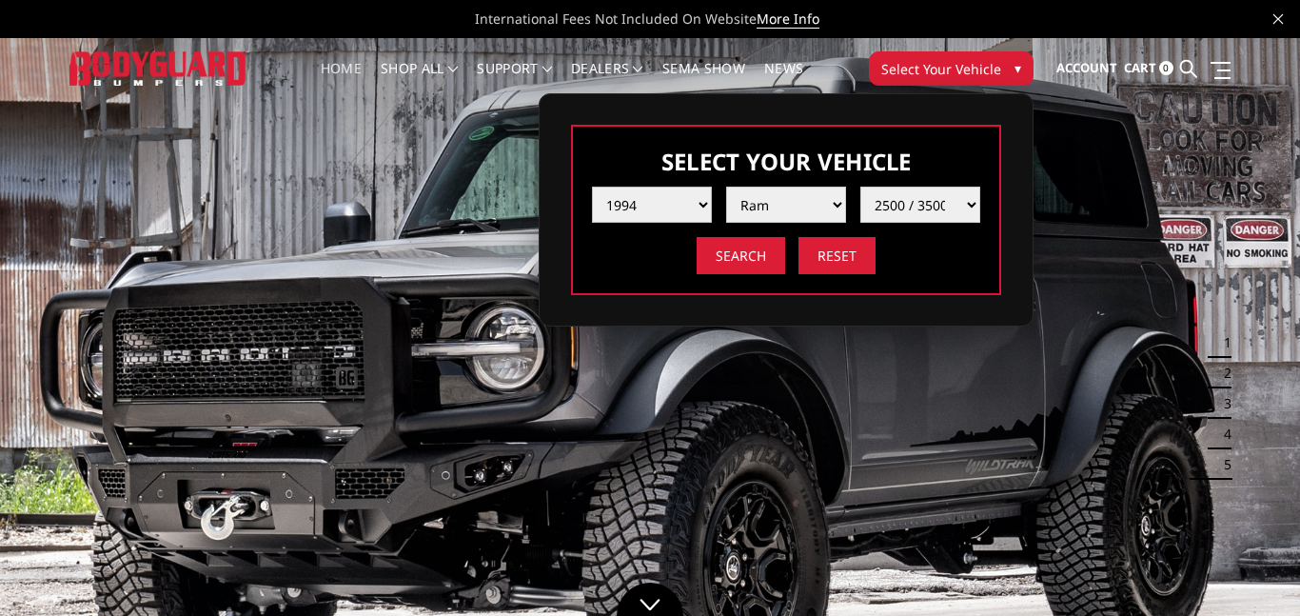 The width and height of the screenshot is (1300, 616). Describe the element at coordinates (607, 80) in the screenshot. I see `a: Dealers` at that location.